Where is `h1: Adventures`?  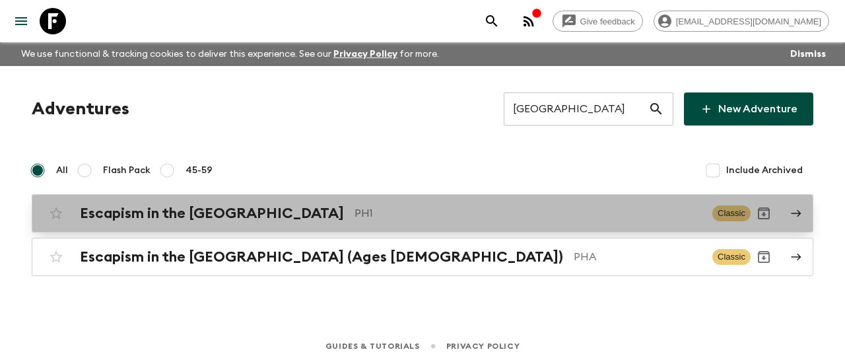
h1: Adventures is located at coordinates (81, 109).